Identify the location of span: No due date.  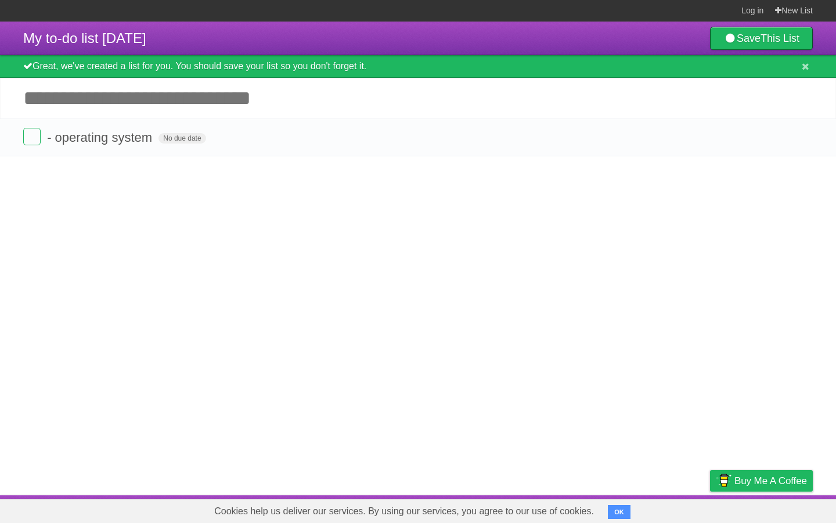
(182, 138).